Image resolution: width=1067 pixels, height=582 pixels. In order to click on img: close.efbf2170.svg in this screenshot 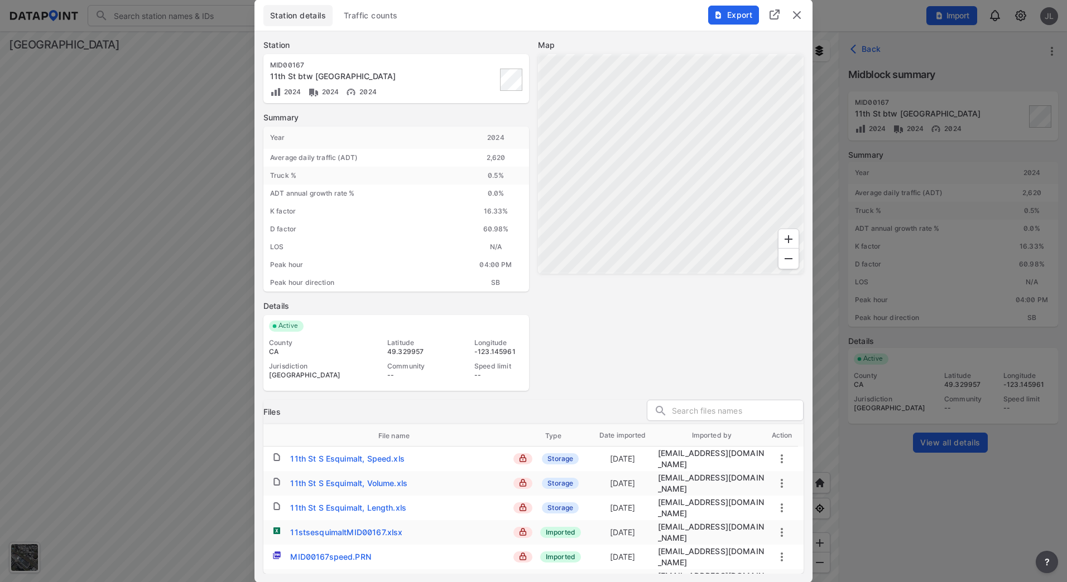, I will do `click(797, 15)`.